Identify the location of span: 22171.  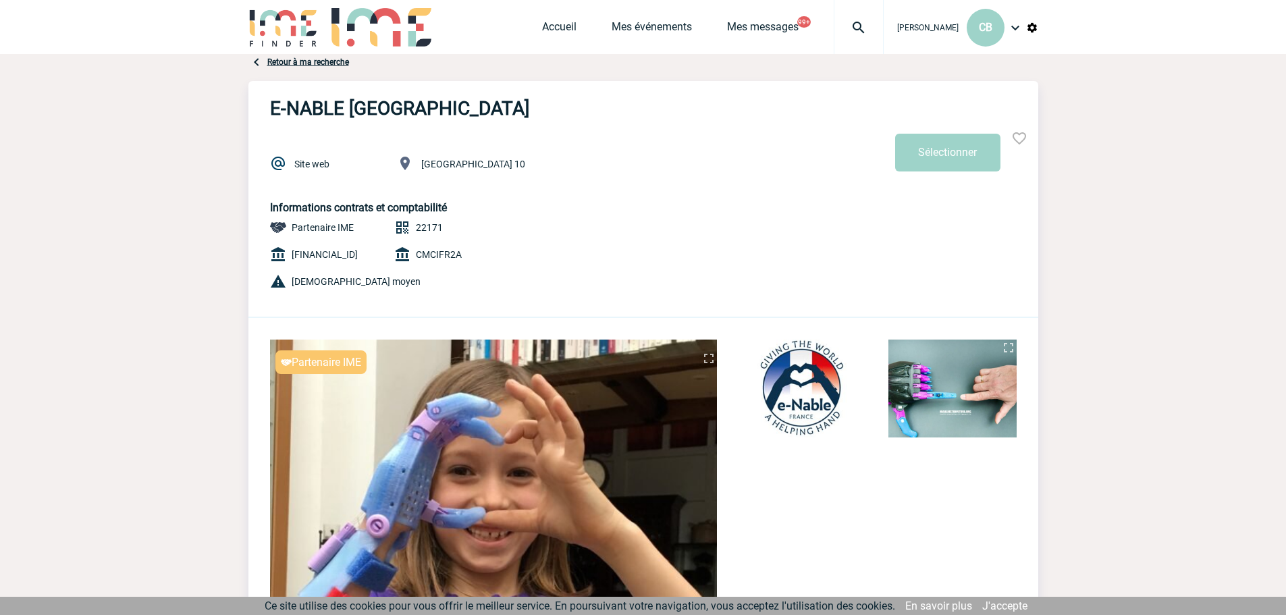
(429, 227).